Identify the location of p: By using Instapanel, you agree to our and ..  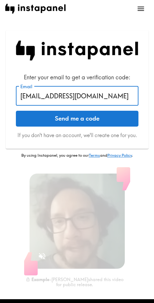
(77, 155).